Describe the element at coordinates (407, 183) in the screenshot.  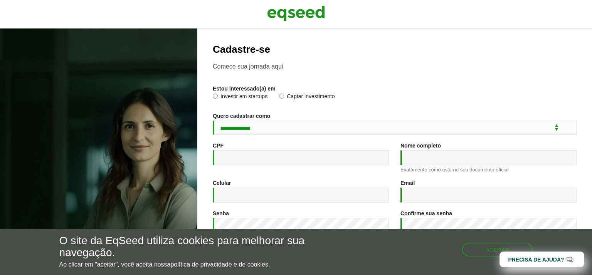
I see `label: Email` at that location.